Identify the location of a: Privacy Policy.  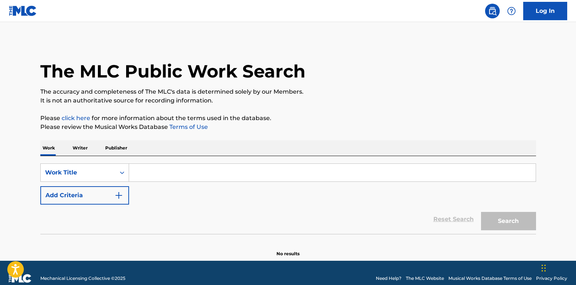
(552, 278).